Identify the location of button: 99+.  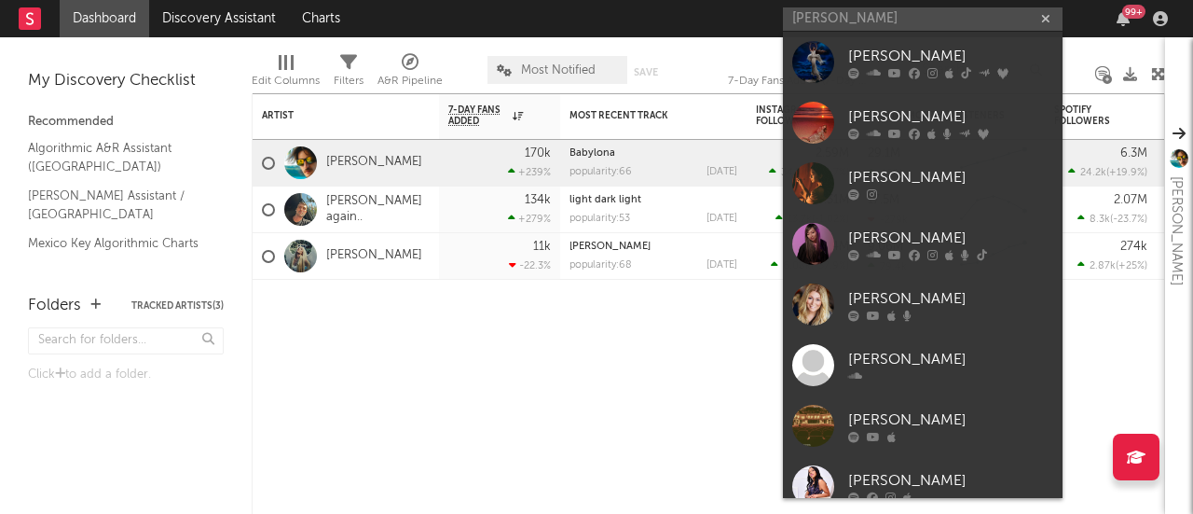
(1123, 19).